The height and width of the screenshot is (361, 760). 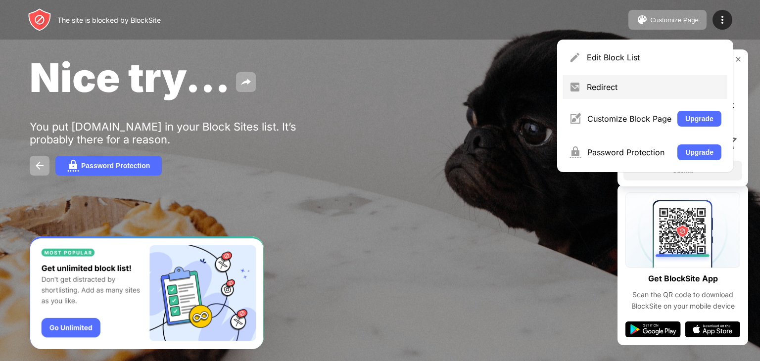 What do you see at coordinates (674, 20) in the screenshot?
I see `div: Customize Page` at bounding box center [674, 20].